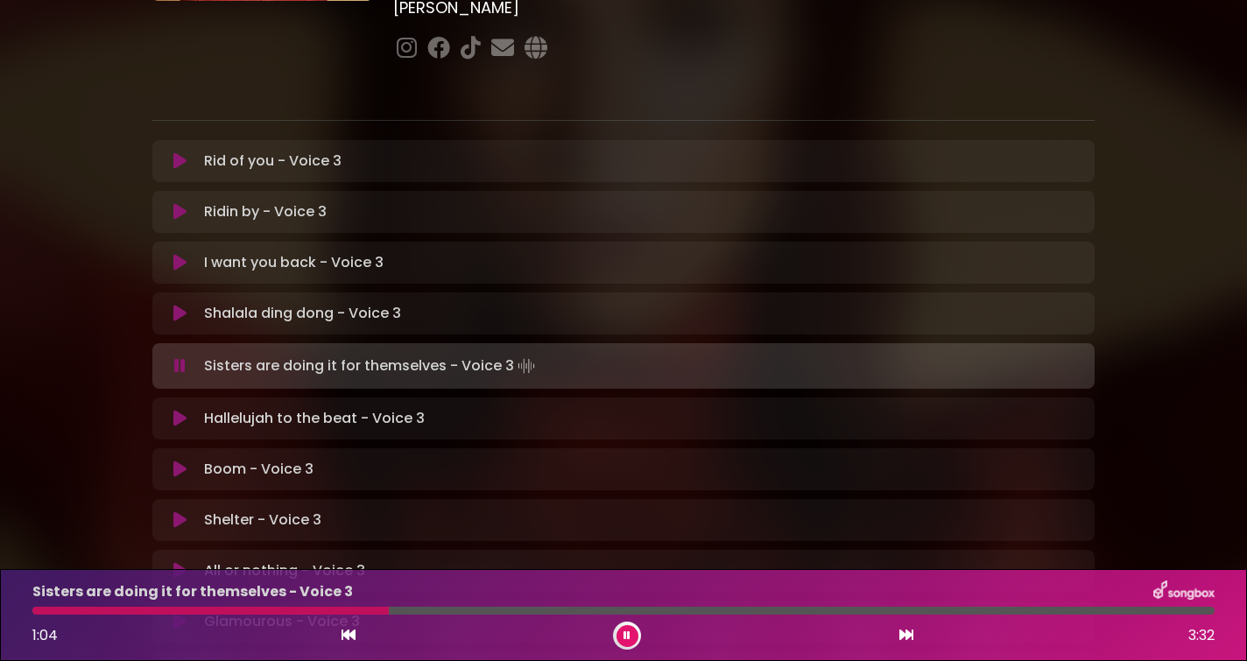 The height and width of the screenshot is (661, 1247). What do you see at coordinates (45, 635) in the screenshot?
I see `span: 1:04` at bounding box center [45, 635].